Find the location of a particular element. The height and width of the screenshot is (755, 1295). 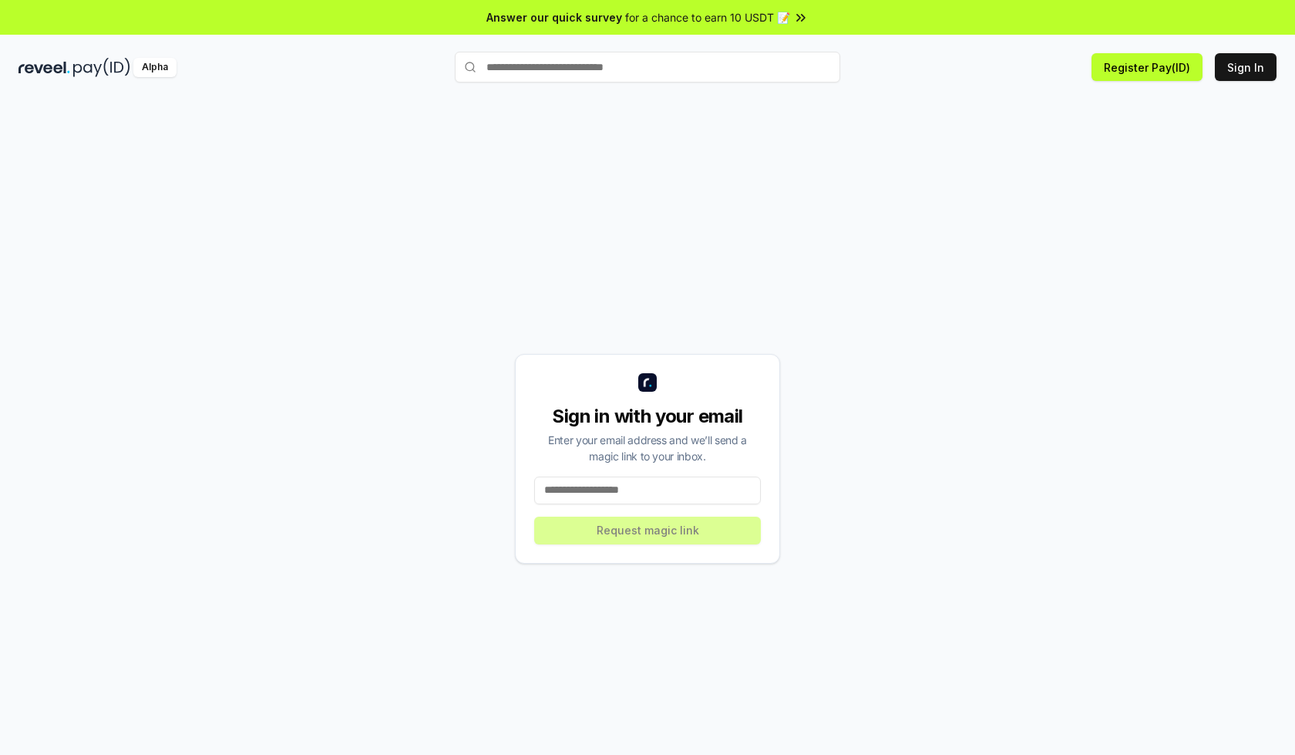

img: logo_small is located at coordinates (647, 382).